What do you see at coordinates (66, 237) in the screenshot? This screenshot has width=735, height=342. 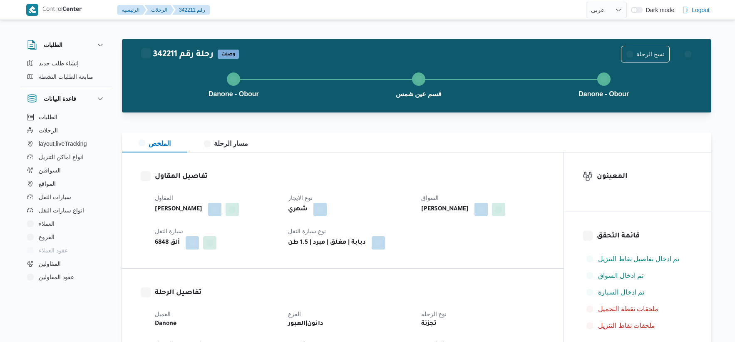 I see `button: الفروع` at bounding box center [66, 237].